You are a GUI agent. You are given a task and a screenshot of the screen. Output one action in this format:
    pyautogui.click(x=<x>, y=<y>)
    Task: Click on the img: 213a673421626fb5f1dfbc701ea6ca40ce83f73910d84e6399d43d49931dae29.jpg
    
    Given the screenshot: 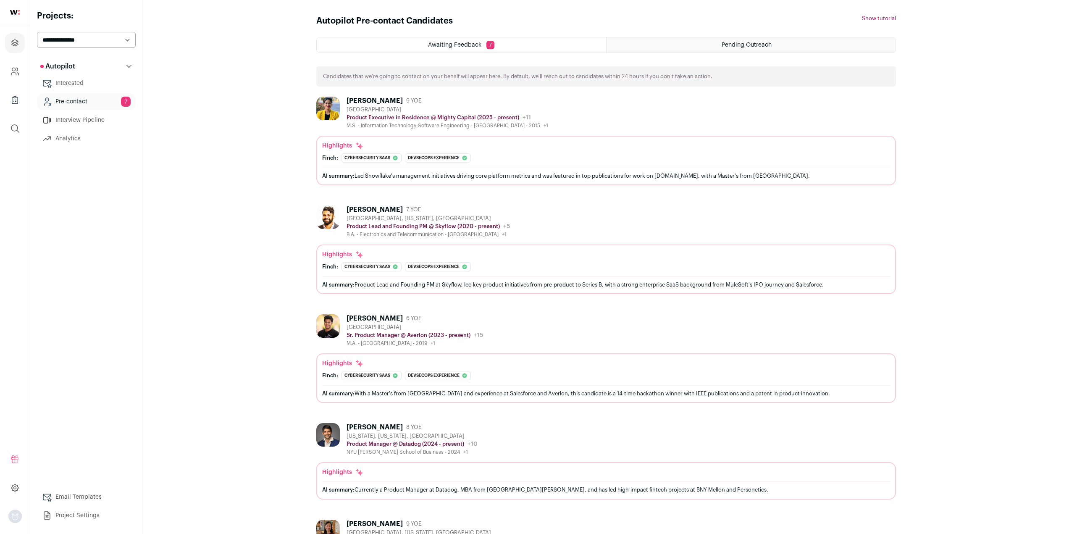 What is the action you would take?
    pyautogui.click(x=328, y=435)
    